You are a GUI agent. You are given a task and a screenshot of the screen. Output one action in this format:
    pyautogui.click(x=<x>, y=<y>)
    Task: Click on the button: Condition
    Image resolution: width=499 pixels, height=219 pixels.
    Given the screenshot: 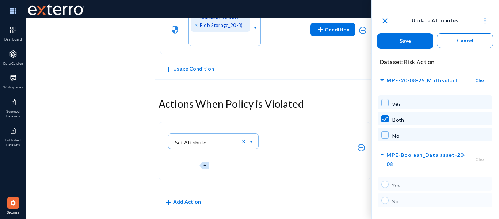 What is the action you would take?
    pyautogui.click(x=333, y=30)
    